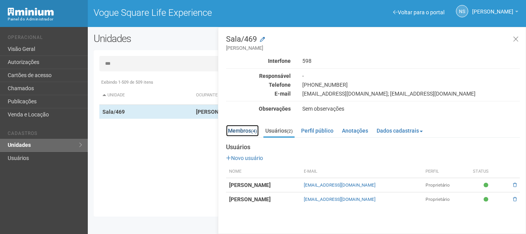 The image size is (526, 234). I want to click on a: Perfil público, so click(317, 131).